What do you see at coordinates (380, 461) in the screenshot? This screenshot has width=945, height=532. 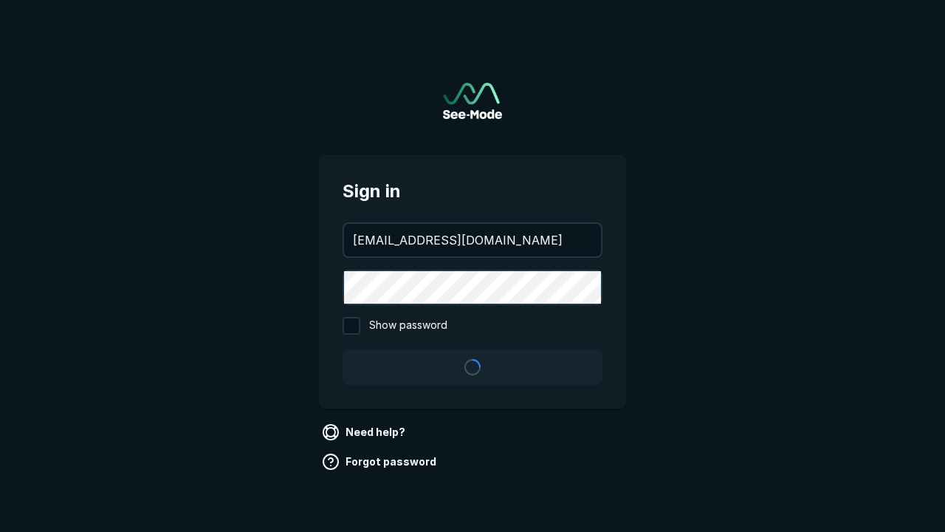 I see `a: Forgot password` at bounding box center [380, 461].